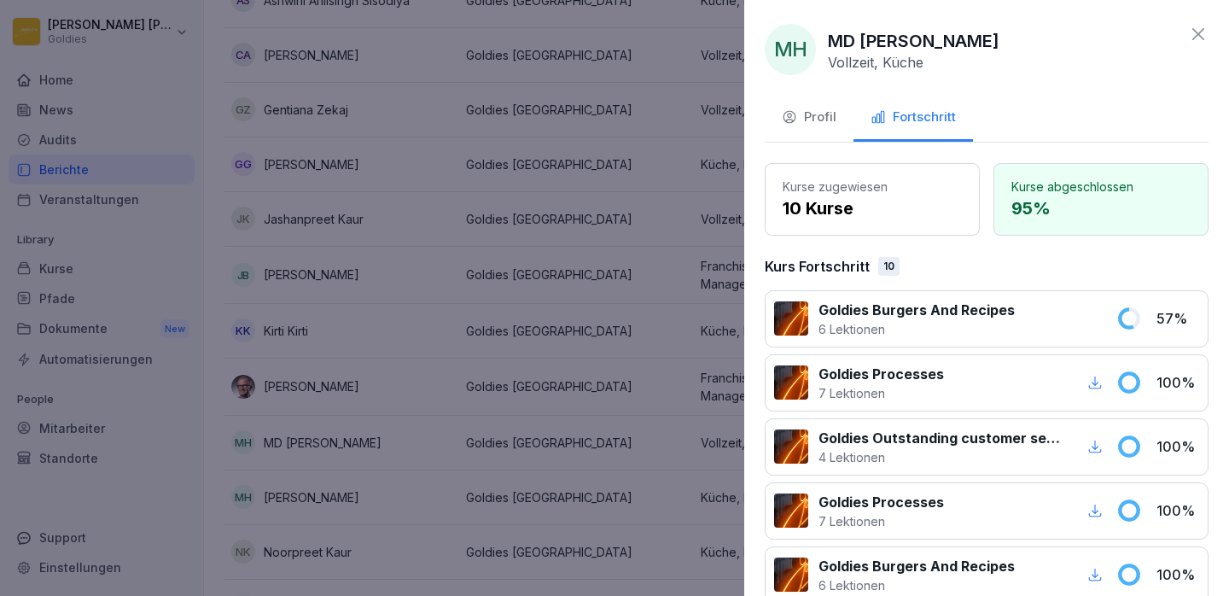 The width and height of the screenshot is (1229, 596). What do you see at coordinates (1101, 186) in the screenshot?
I see `p: Kurse abgeschlossen` at bounding box center [1101, 186].